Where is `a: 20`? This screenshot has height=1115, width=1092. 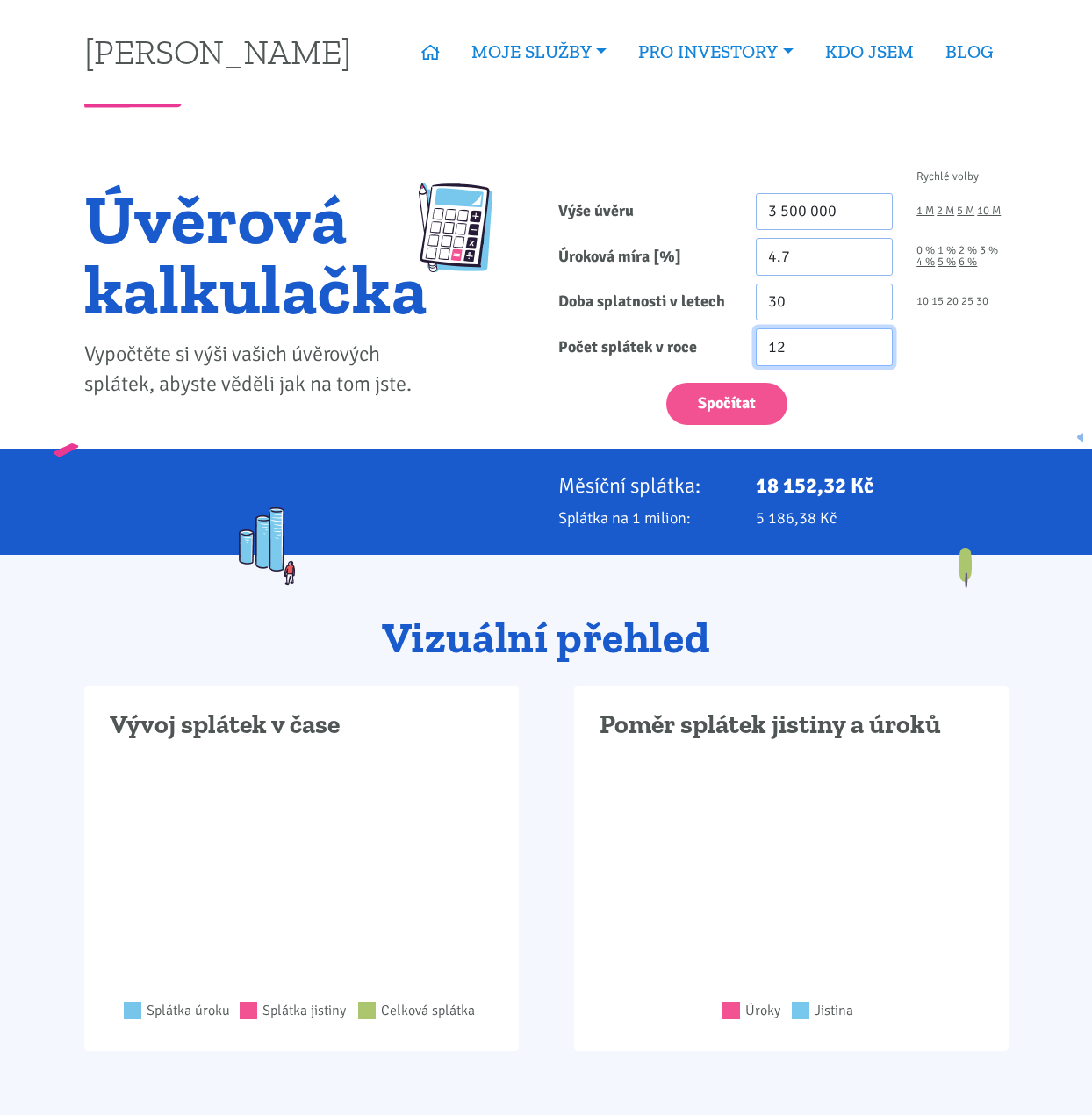 a: 20 is located at coordinates (953, 301).